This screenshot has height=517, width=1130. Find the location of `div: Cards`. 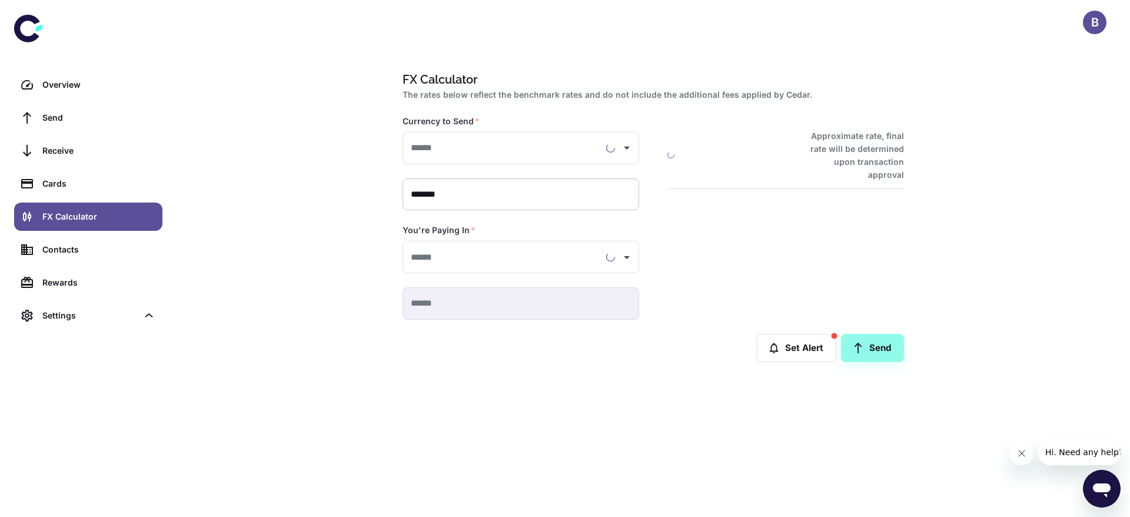

div: Cards is located at coordinates (99, 184).